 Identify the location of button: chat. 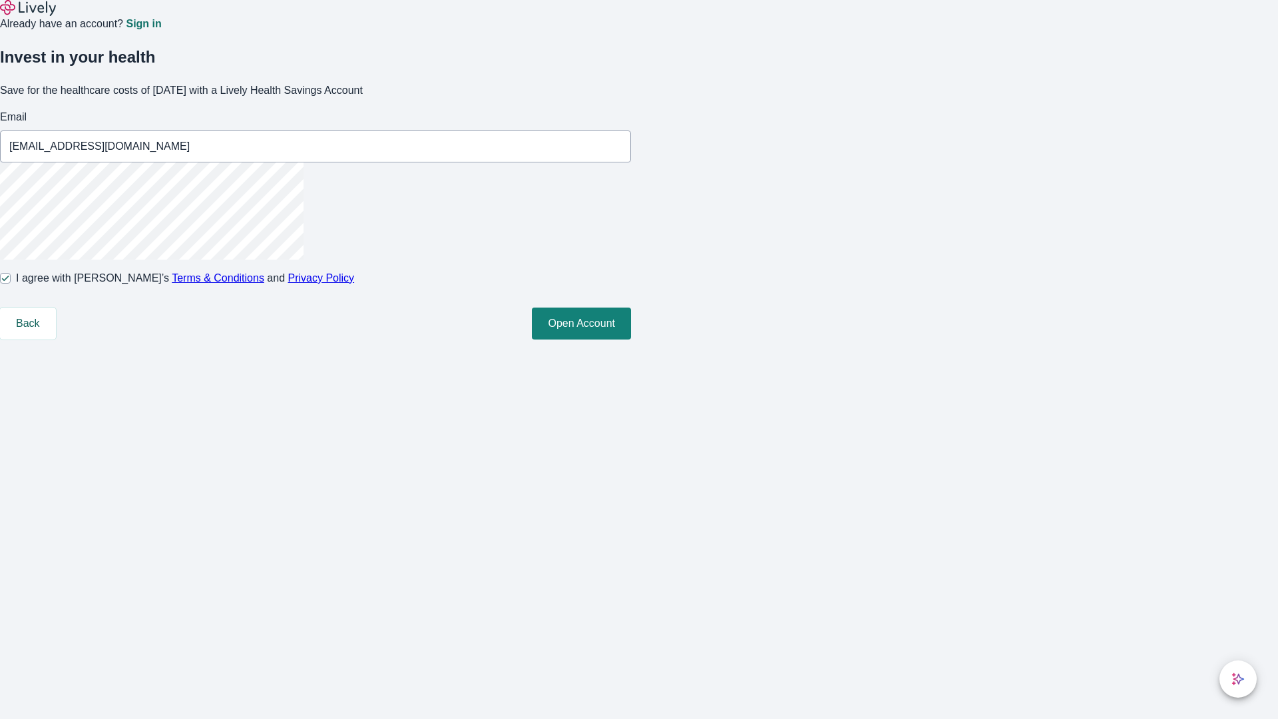
(1238, 679).